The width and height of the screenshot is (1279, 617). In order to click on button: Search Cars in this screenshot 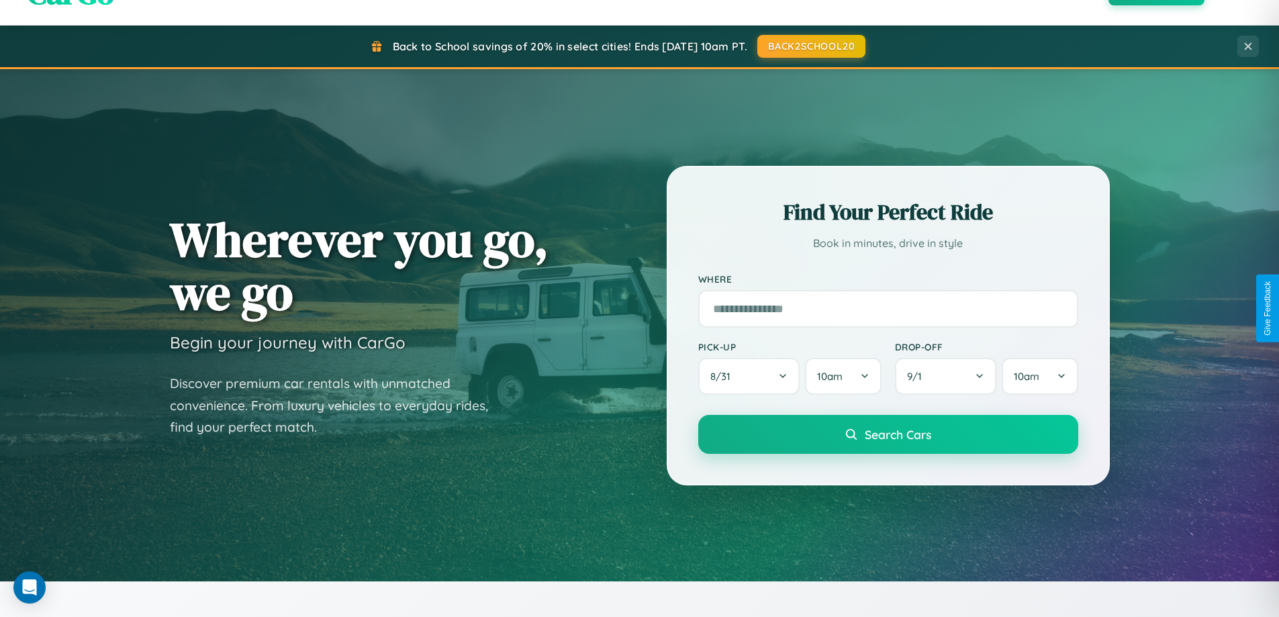, I will do `click(888, 434)`.